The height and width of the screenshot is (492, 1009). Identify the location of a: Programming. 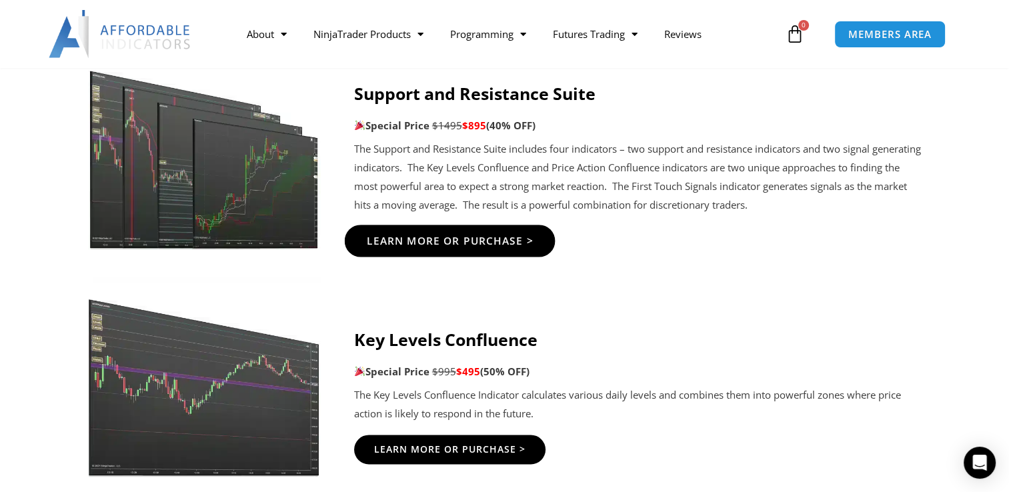
(488, 34).